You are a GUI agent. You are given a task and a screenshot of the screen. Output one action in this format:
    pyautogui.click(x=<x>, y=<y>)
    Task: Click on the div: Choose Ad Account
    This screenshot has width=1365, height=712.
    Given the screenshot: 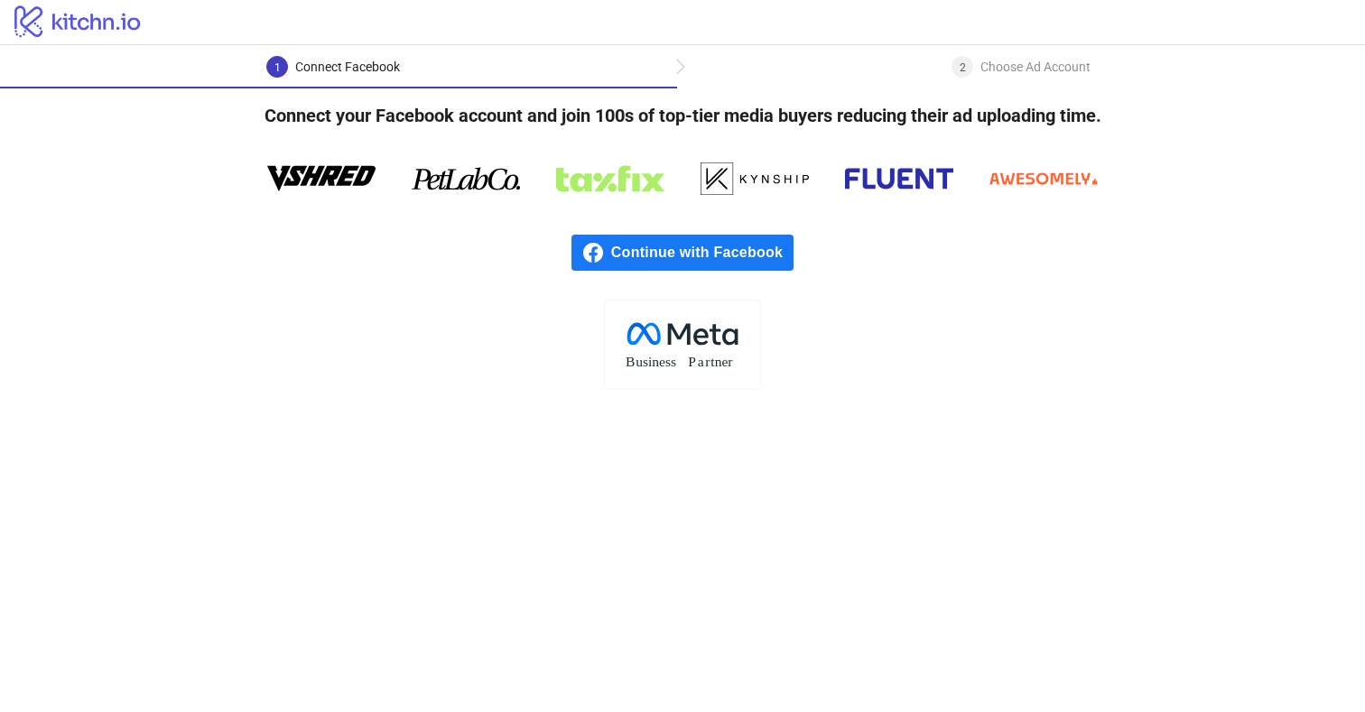 What is the action you would take?
    pyautogui.click(x=1035, y=67)
    